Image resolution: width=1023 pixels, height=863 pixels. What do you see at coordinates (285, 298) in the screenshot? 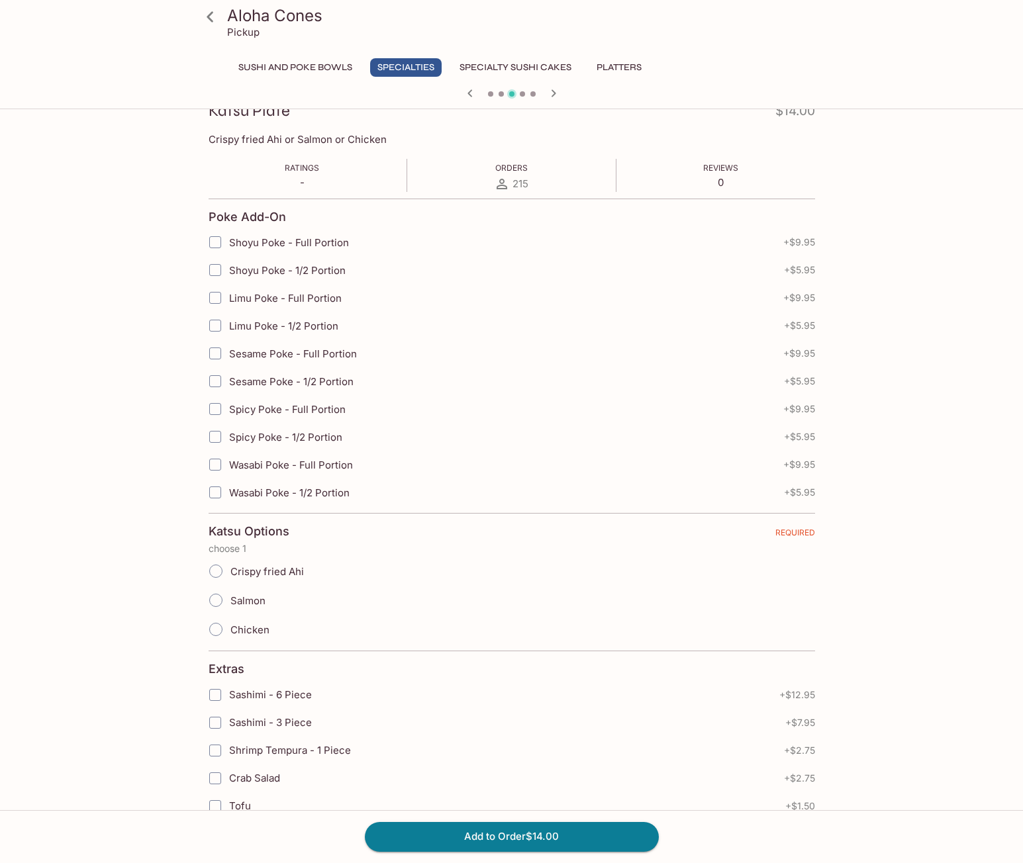
I see `span: Limu Poke - Full Portion` at bounding box center [285, 298].